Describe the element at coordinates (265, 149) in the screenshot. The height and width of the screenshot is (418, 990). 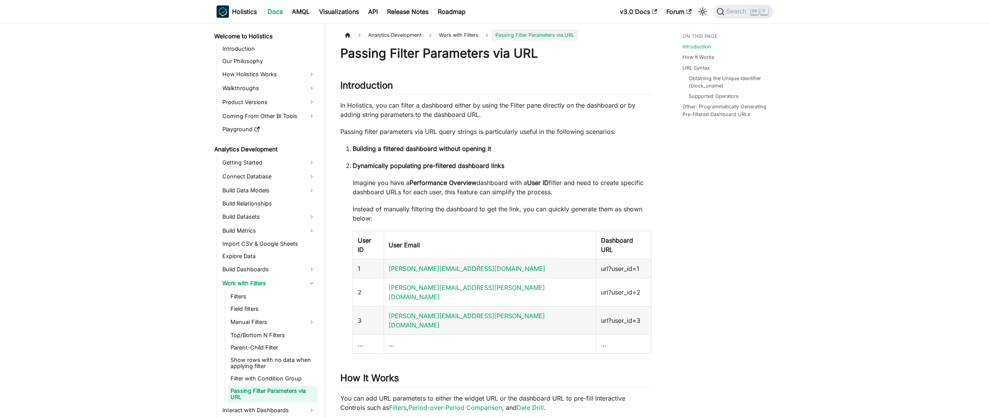
I see `a: Analytics Development` at that location.